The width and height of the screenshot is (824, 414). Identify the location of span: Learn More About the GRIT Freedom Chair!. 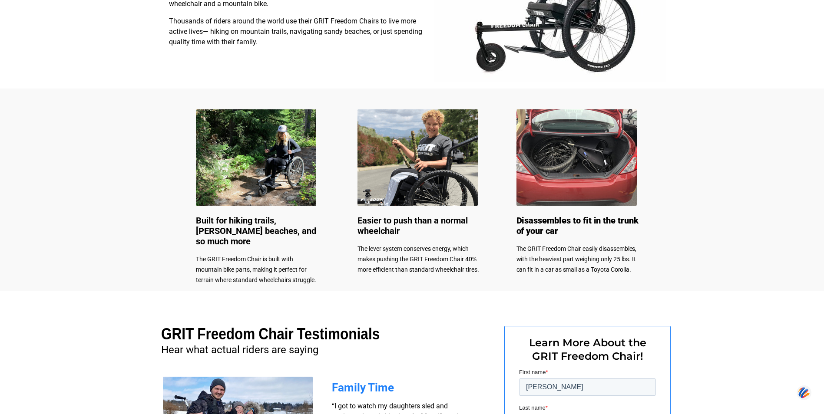
(588, 350).